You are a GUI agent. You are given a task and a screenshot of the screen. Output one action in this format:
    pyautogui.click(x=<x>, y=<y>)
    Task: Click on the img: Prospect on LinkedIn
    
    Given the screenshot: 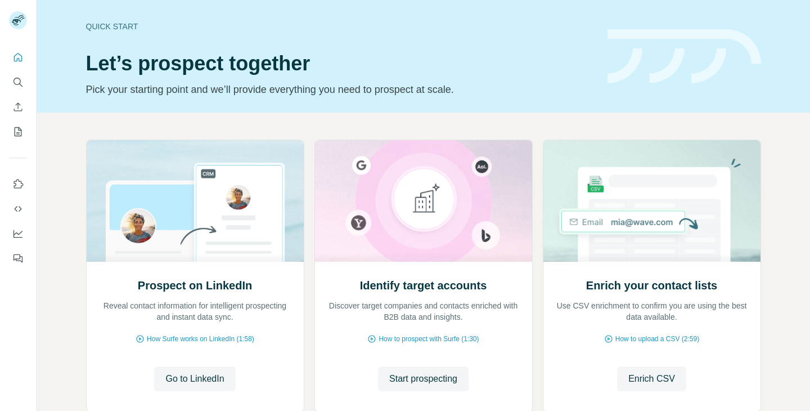 What is the action you would take?
    pyautogui.click(x=195, y=201)
    